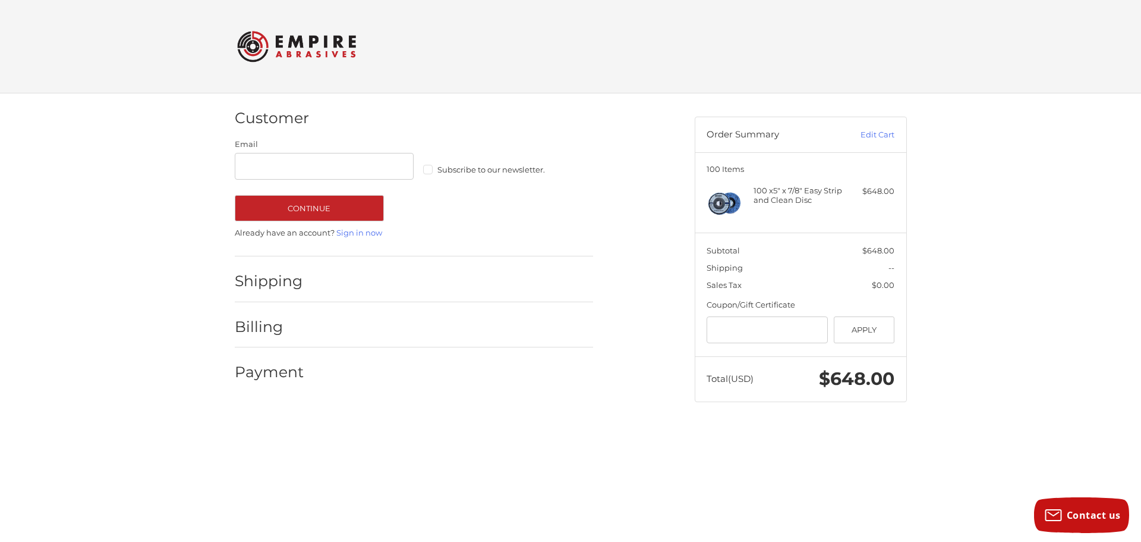 Image resolution: width=1141 pixels, height=542 pixels. I want to click on div: Coupon/Gift Certificate, so click(801, 305).